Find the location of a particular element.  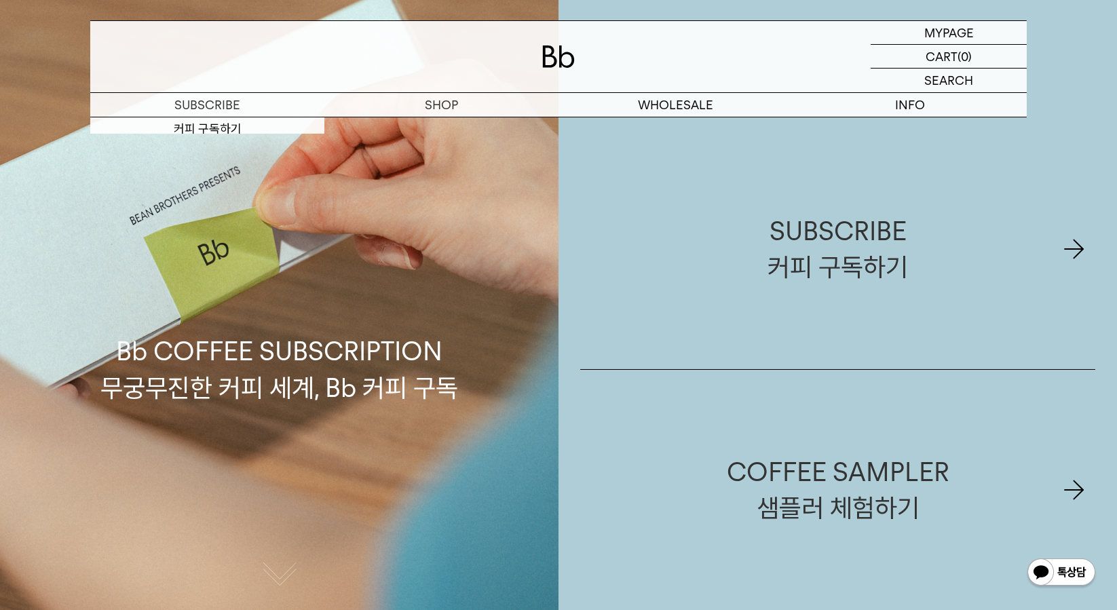

p: SUBSCRIBE is located at coordinates (207, 105).